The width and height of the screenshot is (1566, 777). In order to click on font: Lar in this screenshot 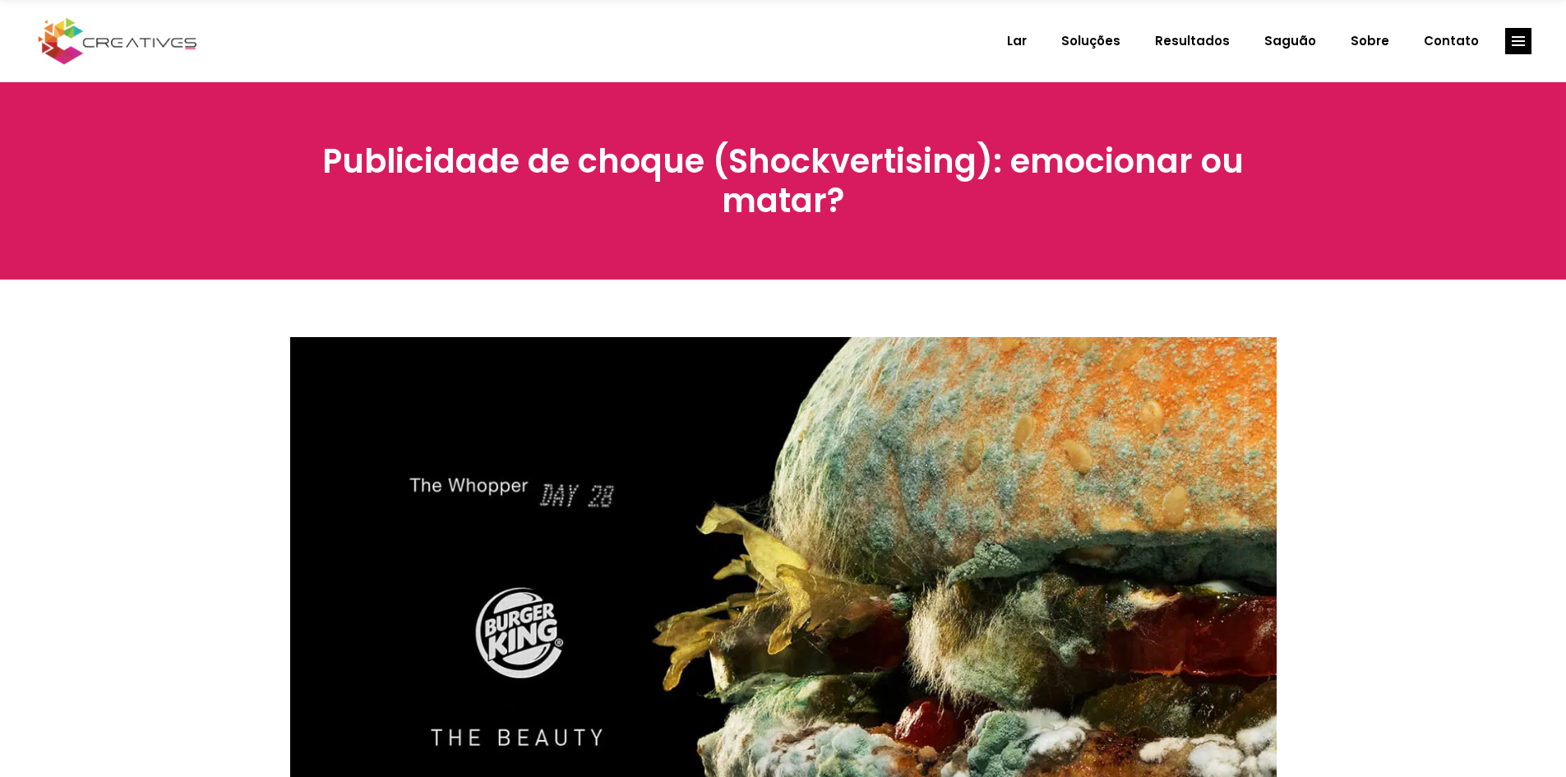, I will do `click(1017, 40)`.